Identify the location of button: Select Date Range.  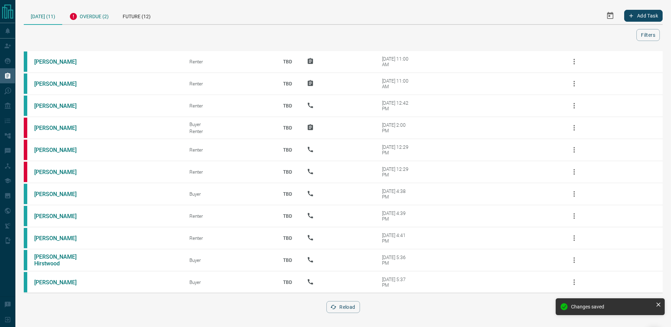
(611, 16).